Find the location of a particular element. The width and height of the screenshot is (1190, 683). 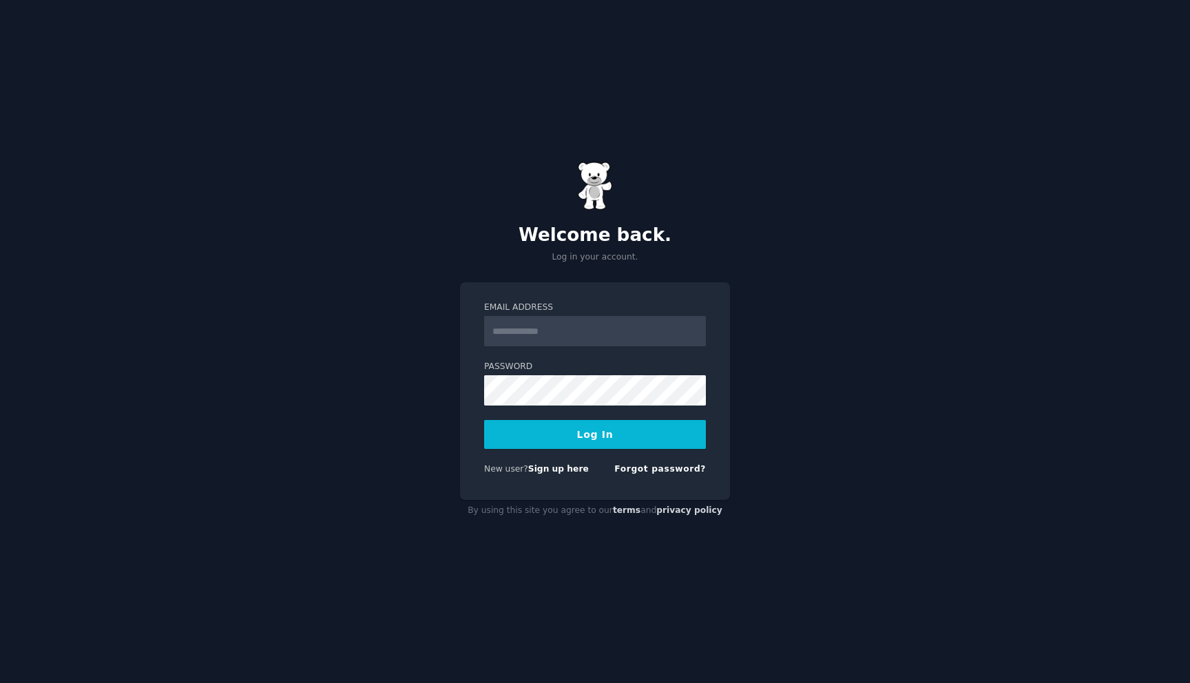

span: New user? is located at coordinates (506, 469).